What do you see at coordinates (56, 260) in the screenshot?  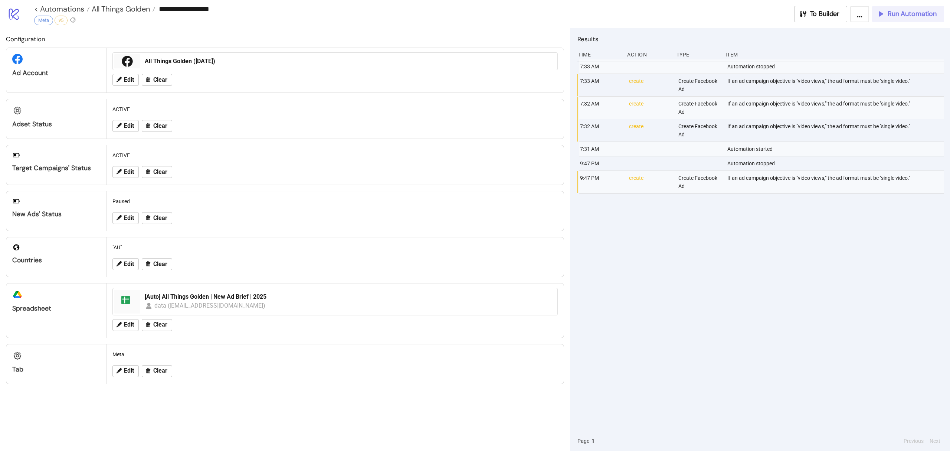 I see `div: Countries` at bounding box center [56, 260].